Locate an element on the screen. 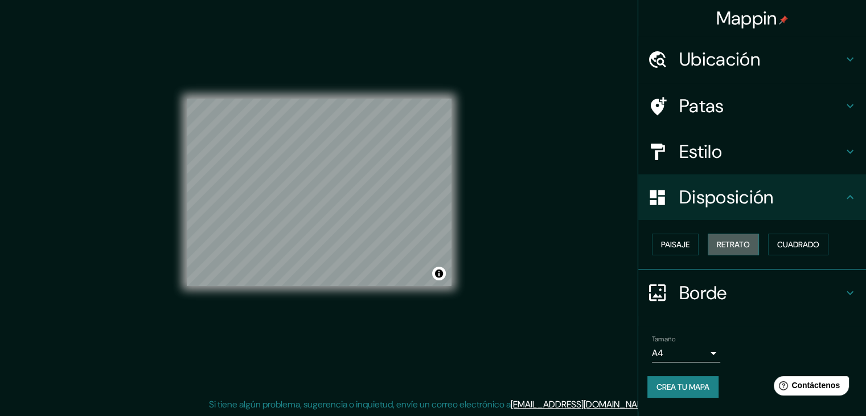 The width and height of the screenshot is (866, 416). div: Patas is located at coordinates (752, 106).